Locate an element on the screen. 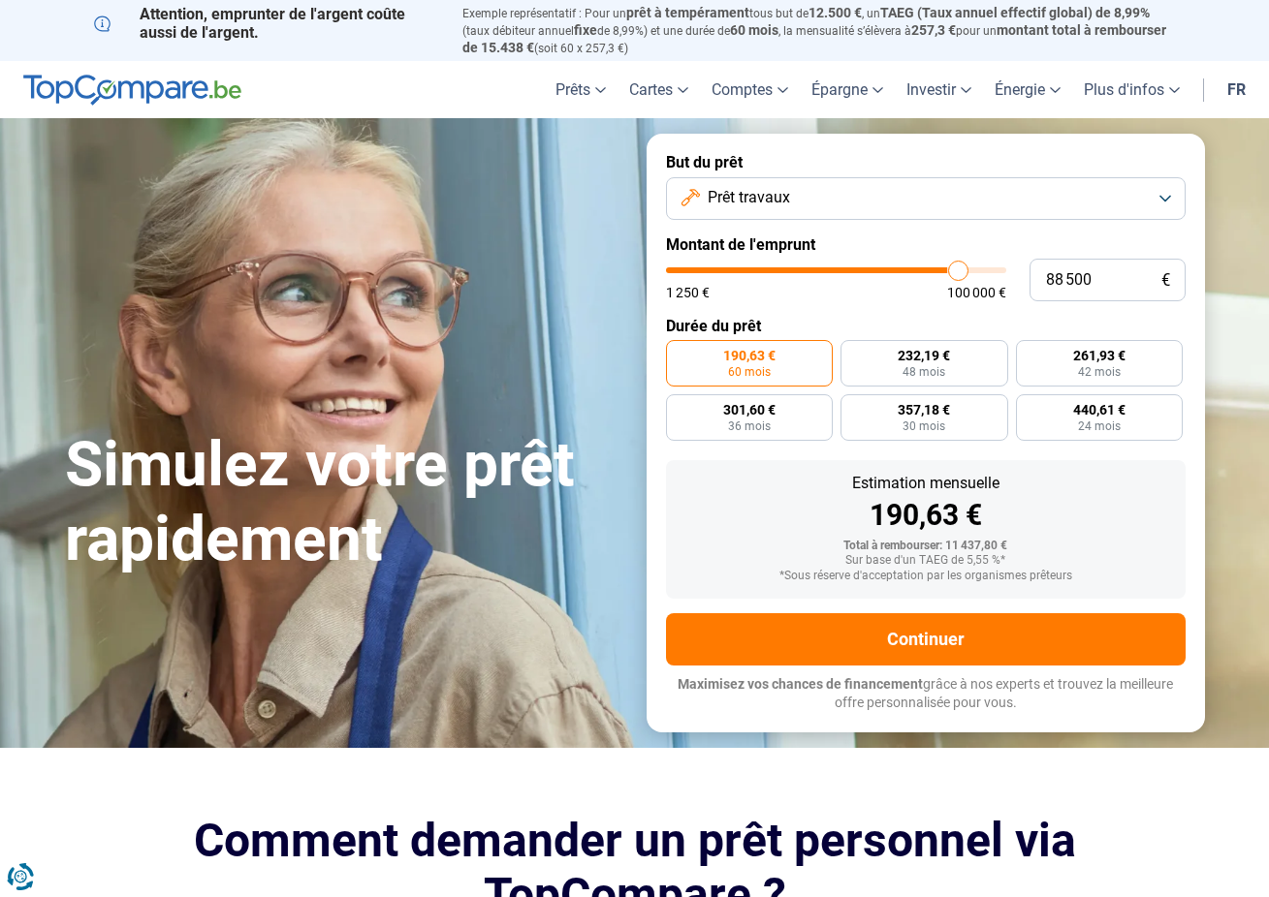  div: Sur base d'un TAEG de 5,55 %* is located at coordinates (926, 561).